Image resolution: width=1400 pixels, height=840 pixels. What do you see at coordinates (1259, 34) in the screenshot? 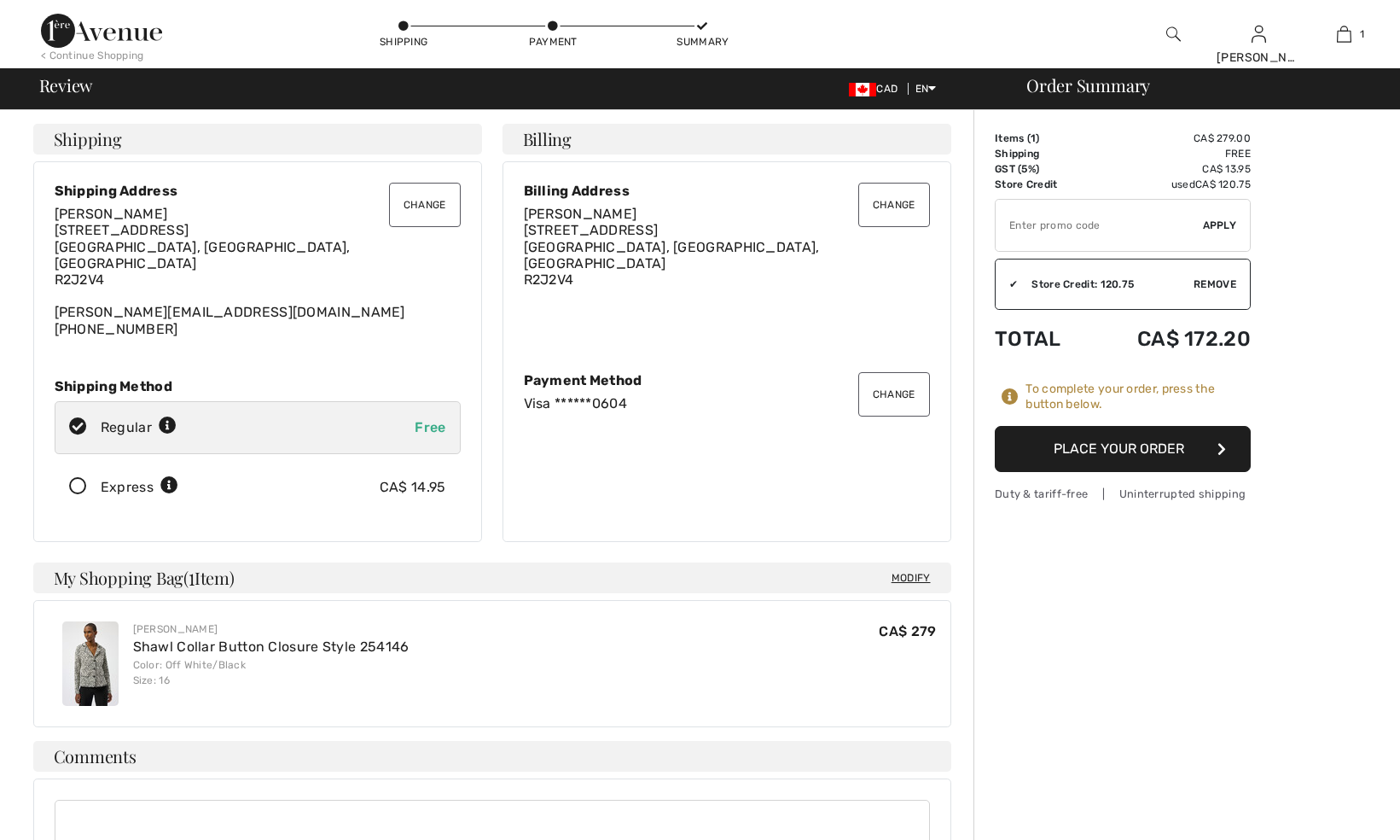
I see `a: Sign In` at bounding box center [1259, 34].